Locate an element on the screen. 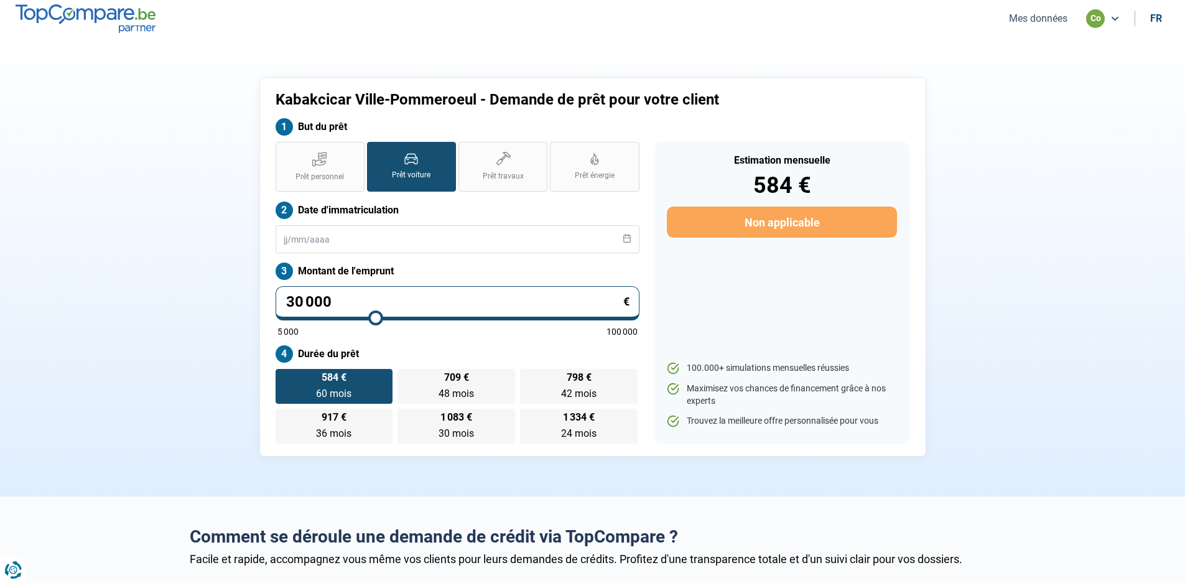  span: Prêt personnel is located at coordinates (320, 177).